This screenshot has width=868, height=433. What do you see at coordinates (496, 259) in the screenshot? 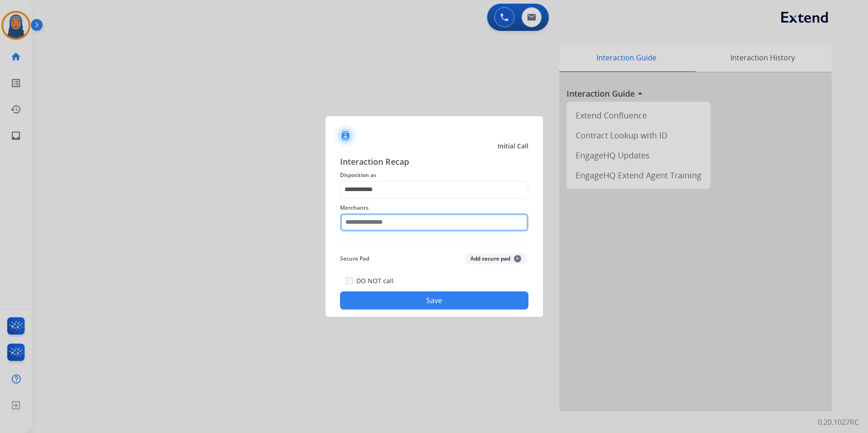
I see `button: Add secure pad+` at bounding box center [496, 259].